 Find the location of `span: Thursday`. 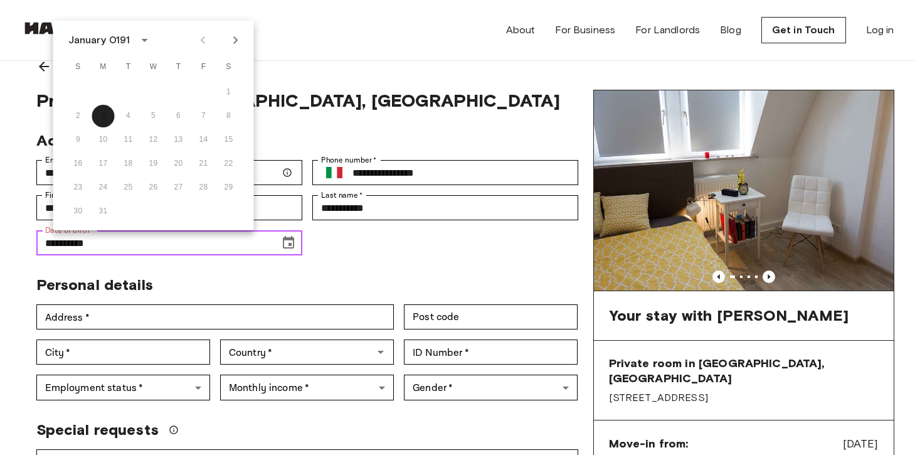

span: Thursday is located at coordinates (179, 67).